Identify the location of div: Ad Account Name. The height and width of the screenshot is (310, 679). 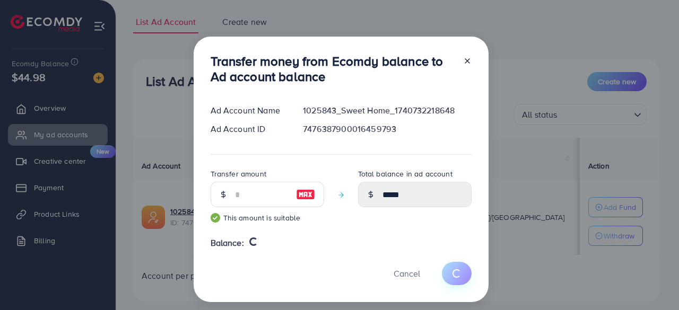
(248, 110).